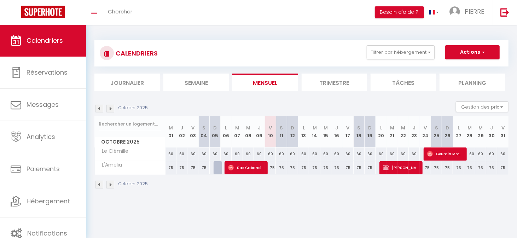  I want to click on th: 10, so click(270, 132).